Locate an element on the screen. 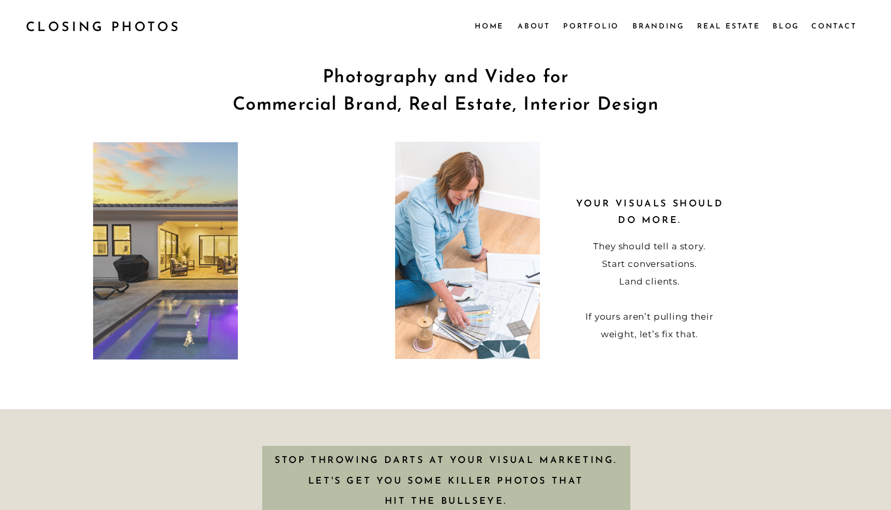  nav: Real Estate is located at coordinates (730, 26).